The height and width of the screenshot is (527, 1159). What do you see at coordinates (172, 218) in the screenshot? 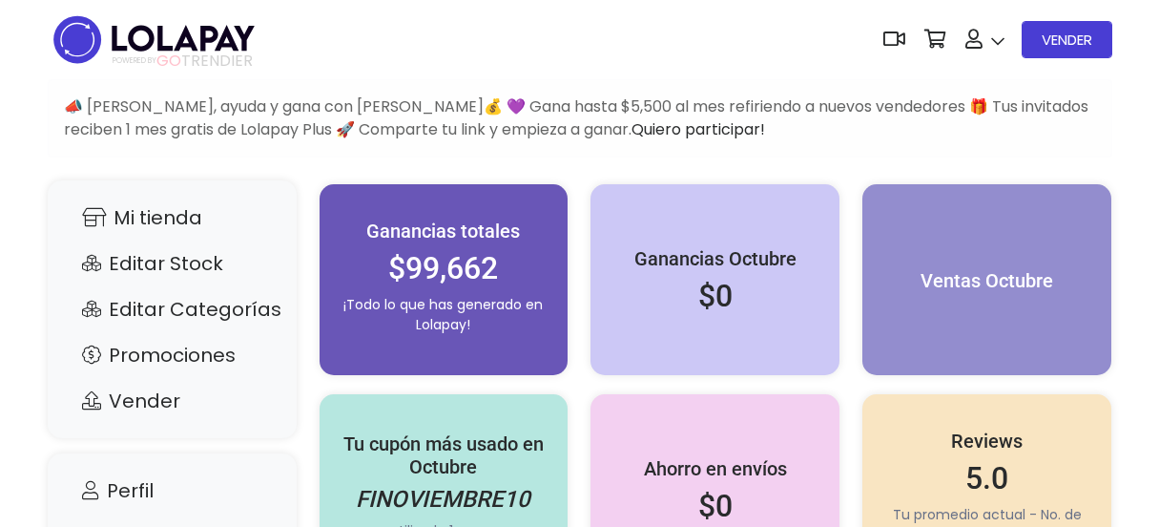
I see `a: Mi tienda` at bounding box center [172, 218].